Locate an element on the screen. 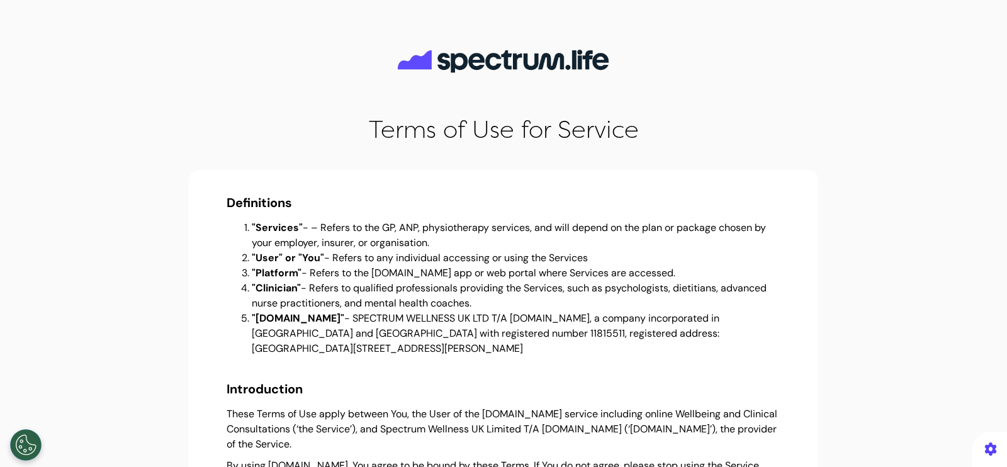  strong: "Platform" is located at coordinates (276, 273).